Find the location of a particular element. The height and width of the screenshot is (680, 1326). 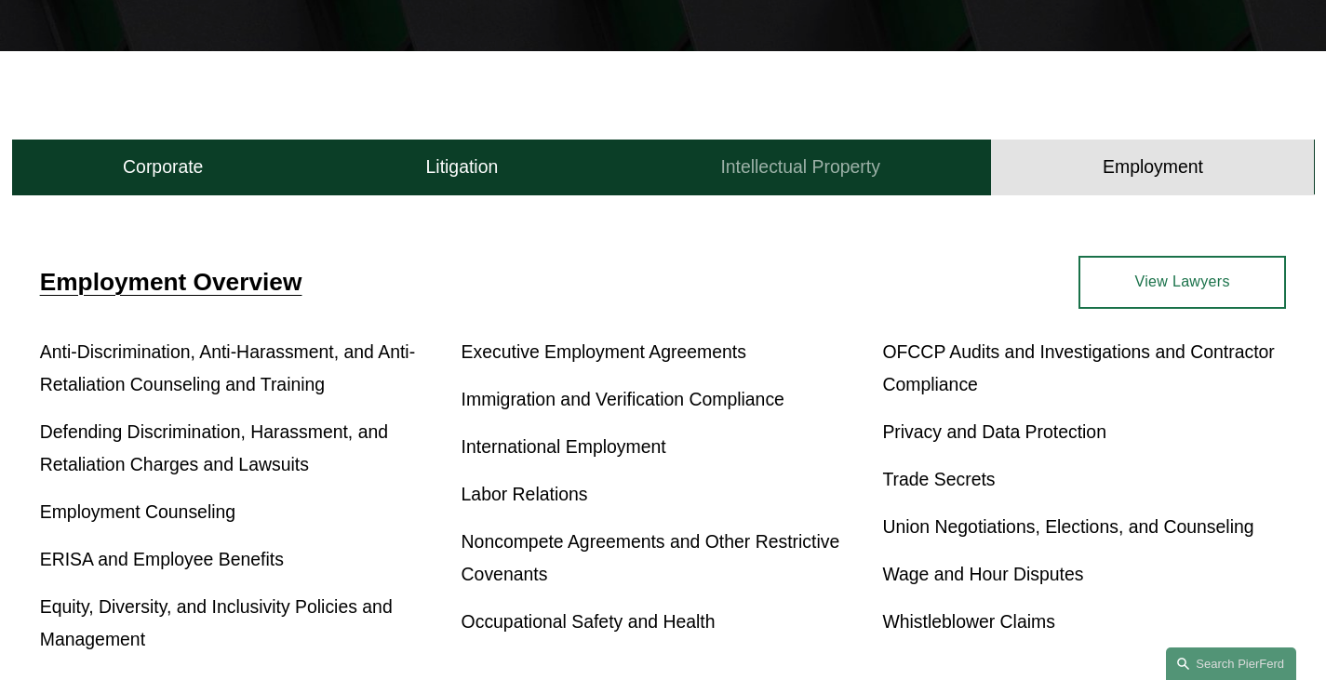

h4: Litigation is located at coordinates (462, 167).